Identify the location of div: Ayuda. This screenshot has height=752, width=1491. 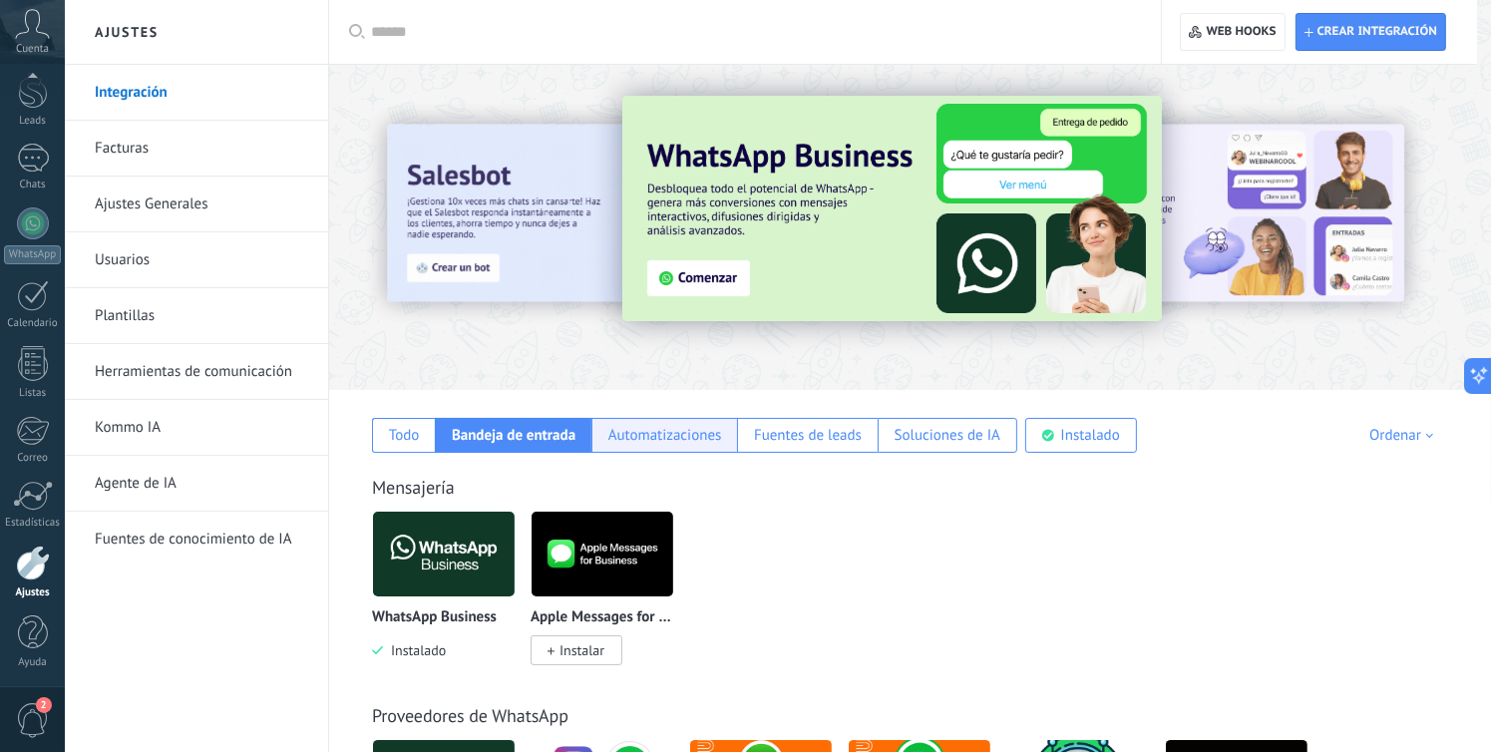
(33, 662).